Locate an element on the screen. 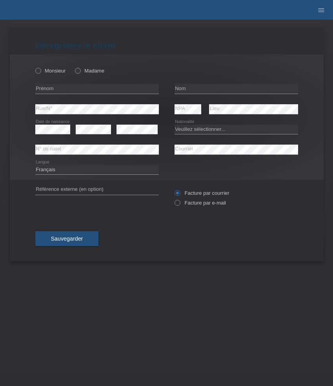 This screenshot has height=386, width=333. label: Madame is located at coordinates (89, 71).